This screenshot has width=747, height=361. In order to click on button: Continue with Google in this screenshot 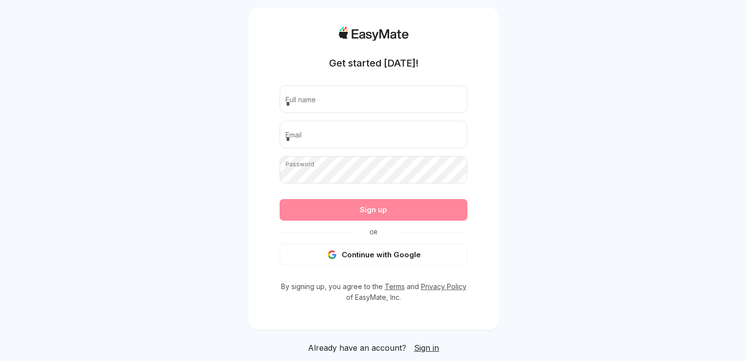, I will do `click(373, 255)`.